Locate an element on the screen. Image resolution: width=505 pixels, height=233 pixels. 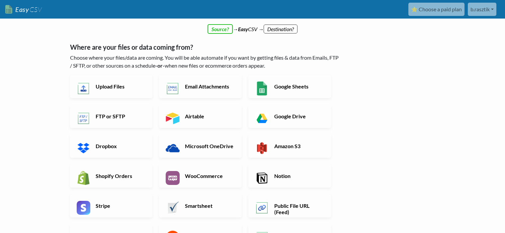
a: Google Drive is located at coordinates (290, 117).